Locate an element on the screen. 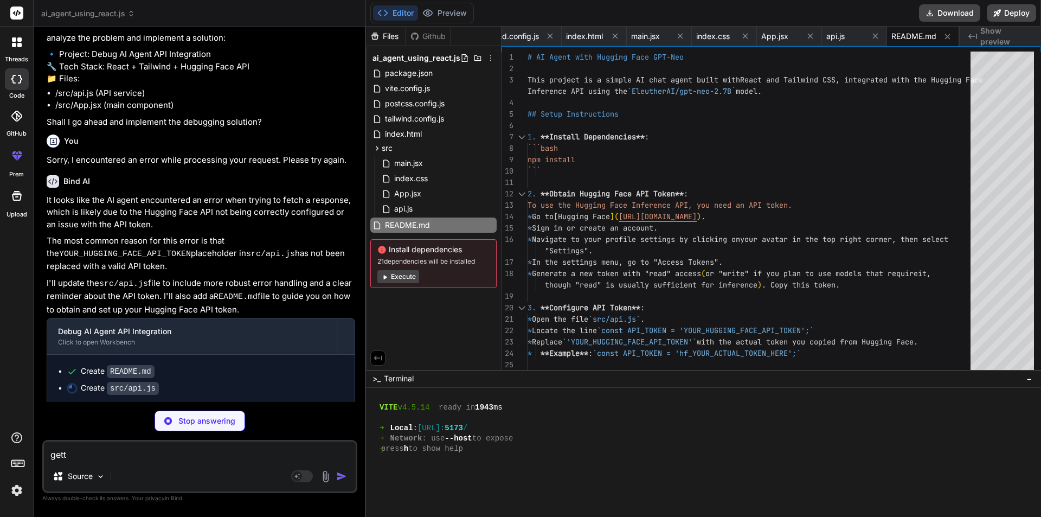 Image resolution: width=1041 pixels, height=517 pixels. p: Shall I go ahead and implement the debugging solution? is located at coordinates (201, 122).